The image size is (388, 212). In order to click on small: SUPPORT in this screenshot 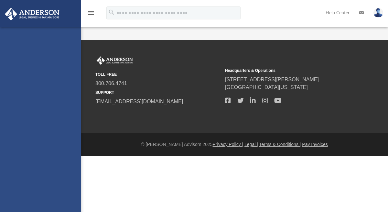, I will do `click(158, 93)`.